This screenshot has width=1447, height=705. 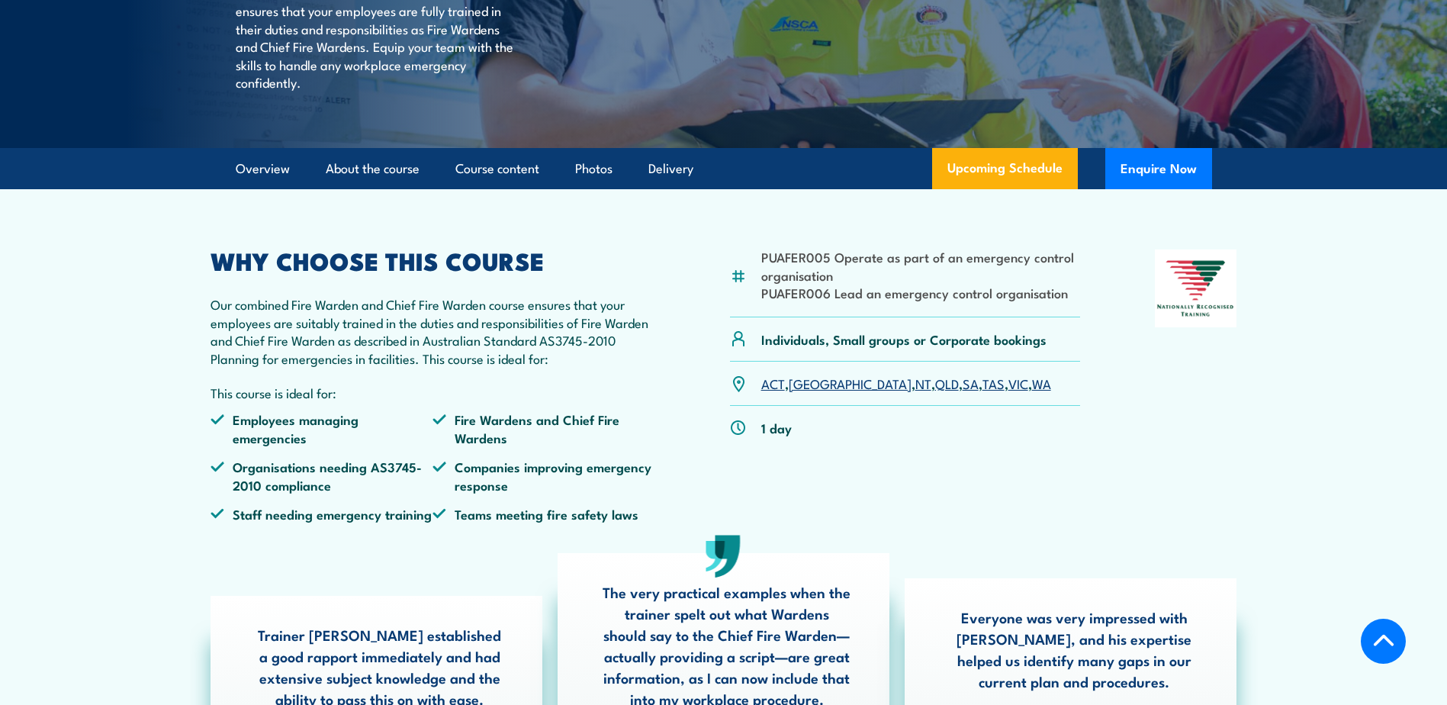 What do you see at coordinates (1159, 169) in the screenshot?
I see `button: Enquire Now` at bounding box center [1159, 169].